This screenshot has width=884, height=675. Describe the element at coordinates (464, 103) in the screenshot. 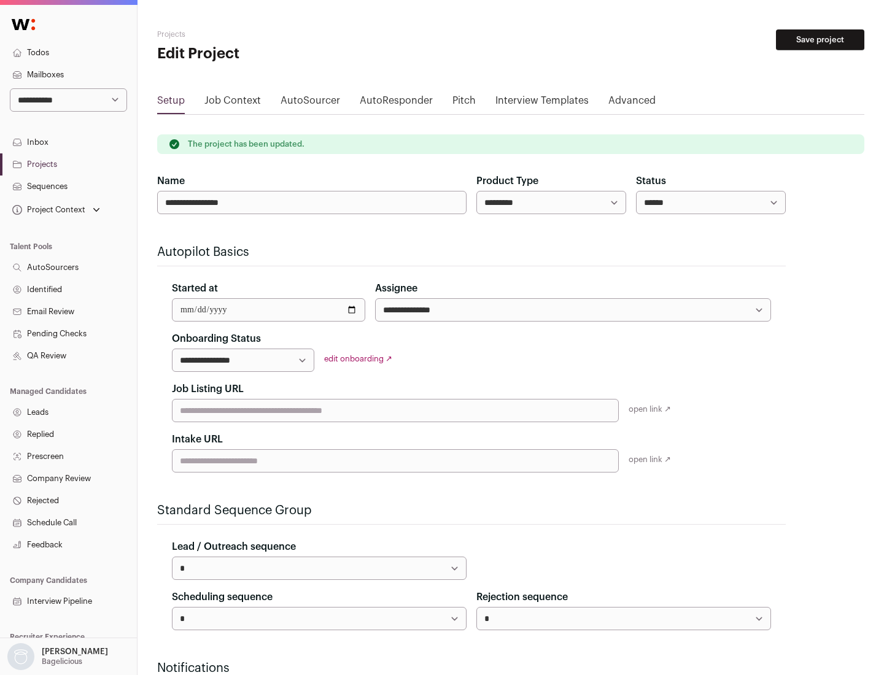

I see `a: Pitch` at that location.